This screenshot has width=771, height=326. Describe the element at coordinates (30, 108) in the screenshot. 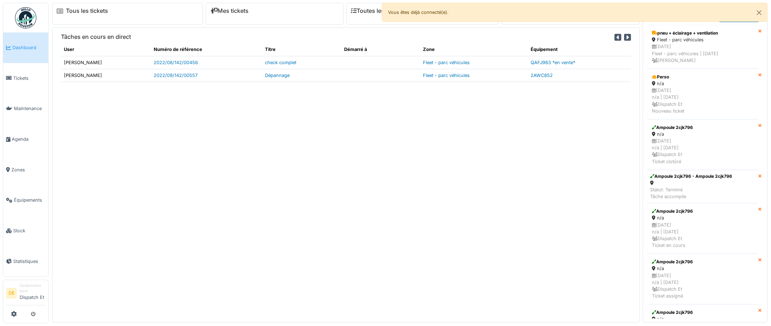

I see `span: Maintenance` at that location.